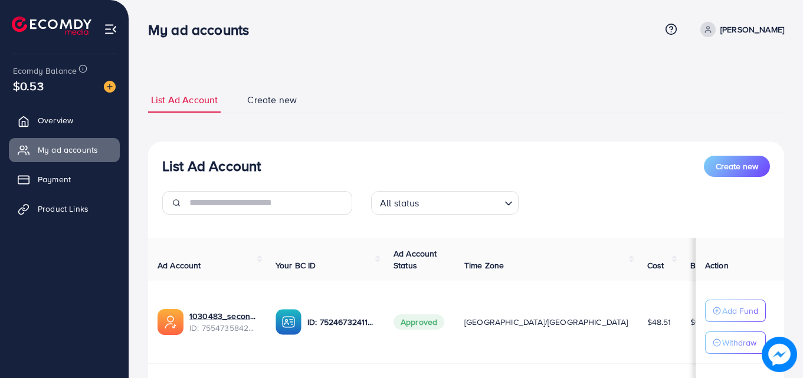  Describe the element at coordinates (179, 266) in the screenshot. I see `span: Ad Account` at that location.